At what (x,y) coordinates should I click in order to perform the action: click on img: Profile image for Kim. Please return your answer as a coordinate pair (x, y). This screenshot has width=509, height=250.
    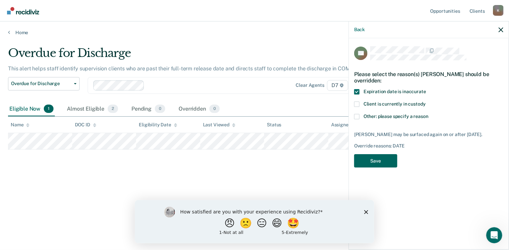
    Looking at the image, I should click on (35, 12).